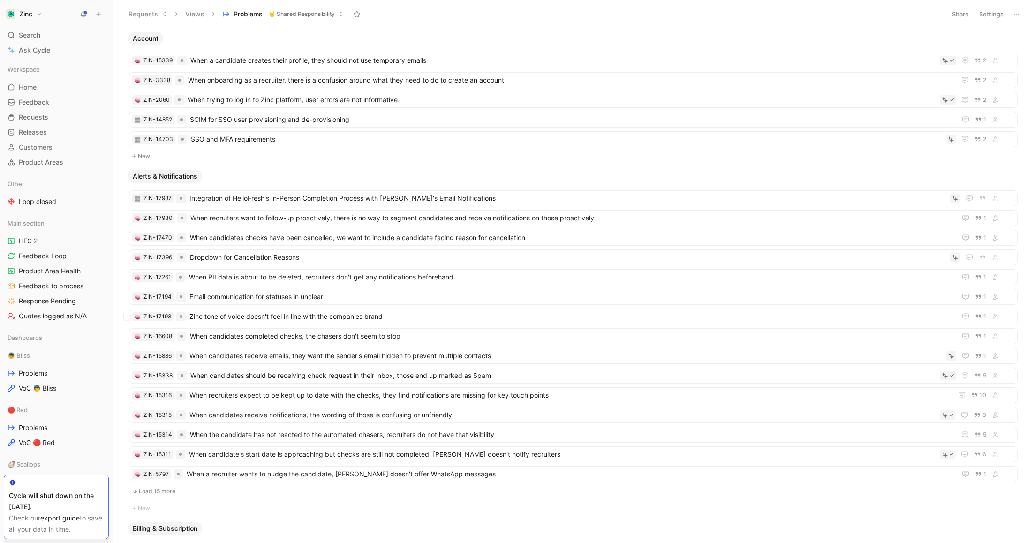  What do you see at coordinates (145, 38) in the screenshot?
I see `button: Account` at bounding box center [145, 38].